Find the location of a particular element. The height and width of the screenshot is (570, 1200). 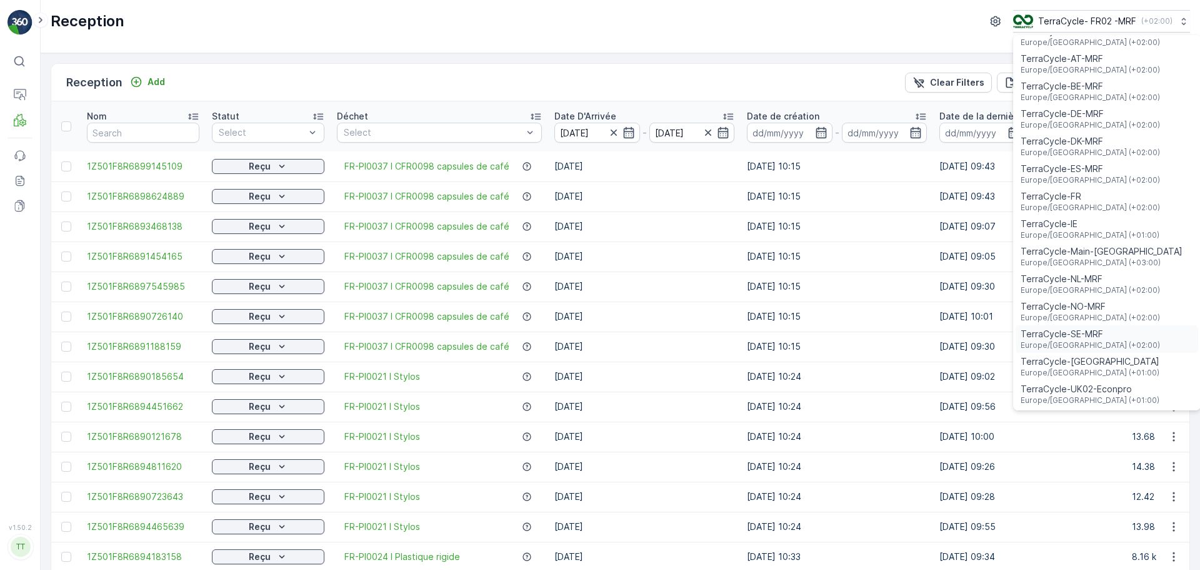

span: TerraCycle-UK02-Econpro is located at coordinates (1090, 389).